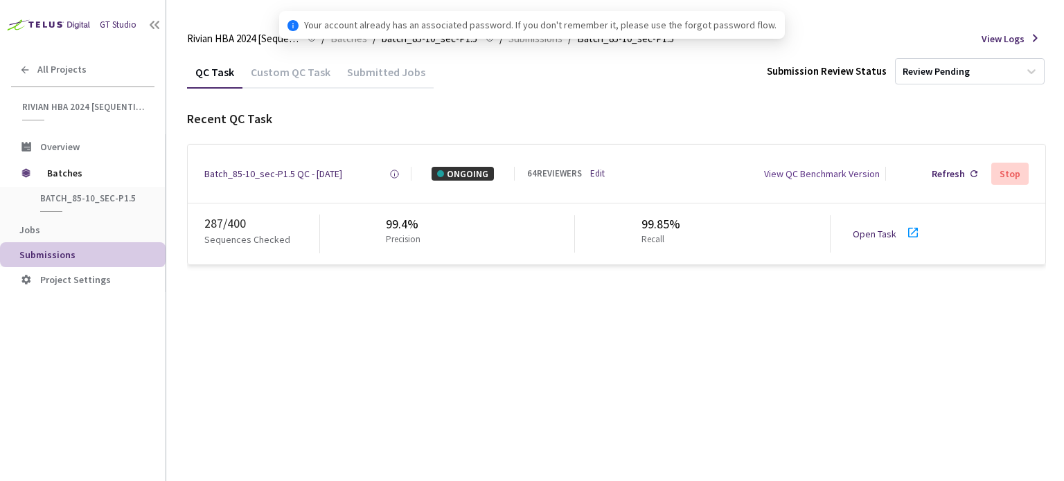 This screenshot has height=481, width=1064. I want to click on div: 99.4%, so click(406, 224).